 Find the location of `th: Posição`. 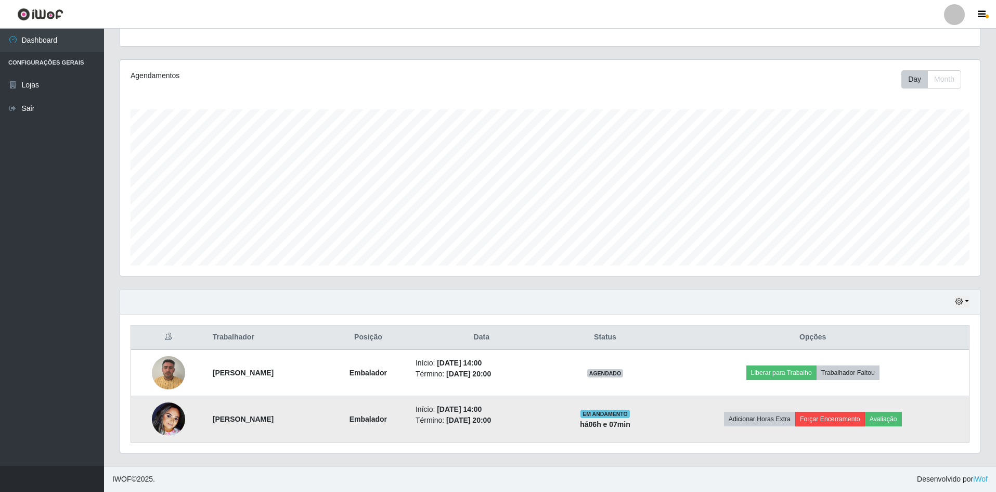

th: Posição is located at coordinates (368, 337).